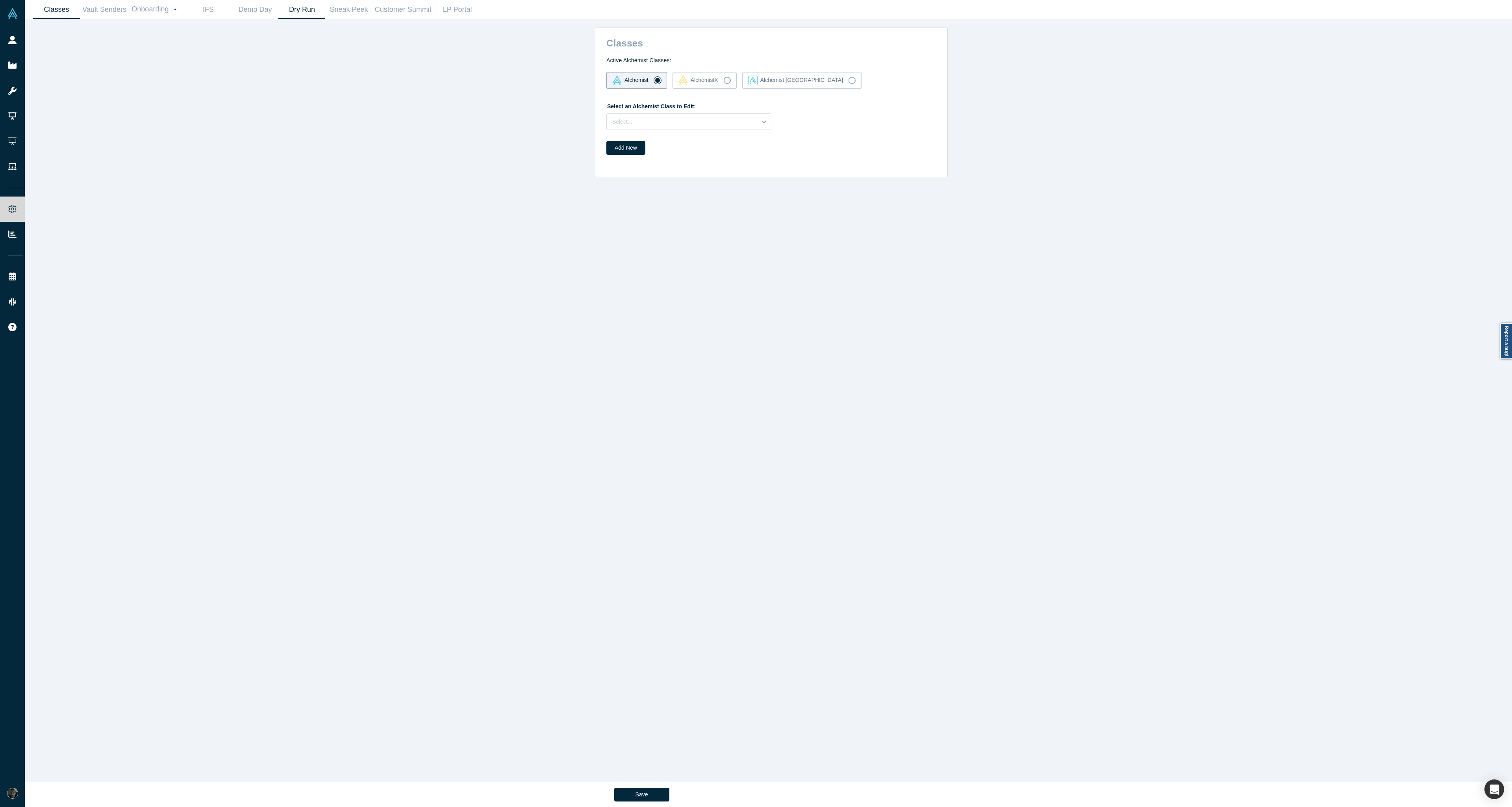 The width and height of the screenshot is (1512, 807). I want to click on a: Sneak Peek, so click(348, 10).